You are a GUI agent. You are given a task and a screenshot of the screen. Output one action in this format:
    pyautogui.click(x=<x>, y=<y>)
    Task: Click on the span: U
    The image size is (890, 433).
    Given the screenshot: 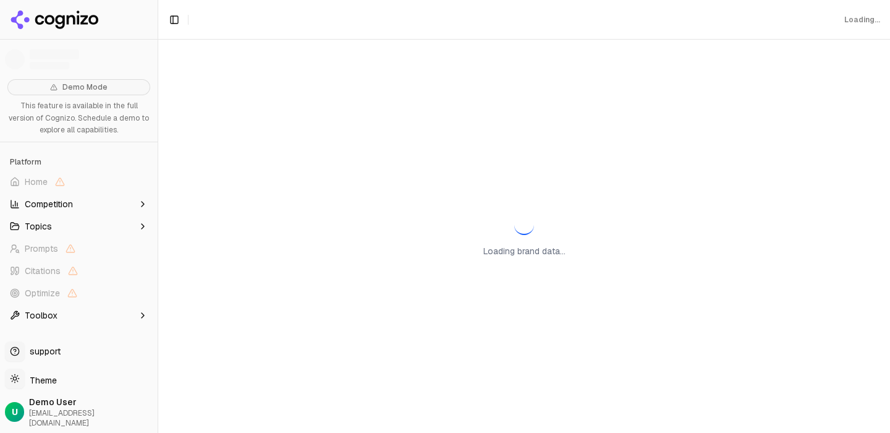 What is the action you would take?
    pyautogui.click(x=15, y=412)
    